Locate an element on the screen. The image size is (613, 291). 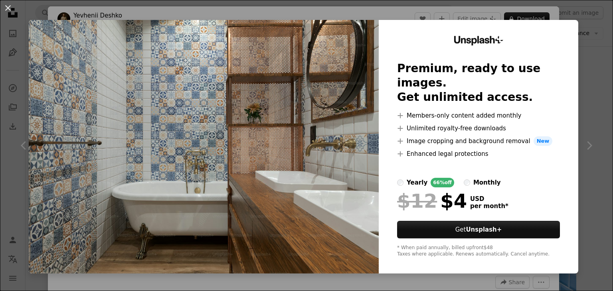
div: $4 is located at coordinates (432, 201).